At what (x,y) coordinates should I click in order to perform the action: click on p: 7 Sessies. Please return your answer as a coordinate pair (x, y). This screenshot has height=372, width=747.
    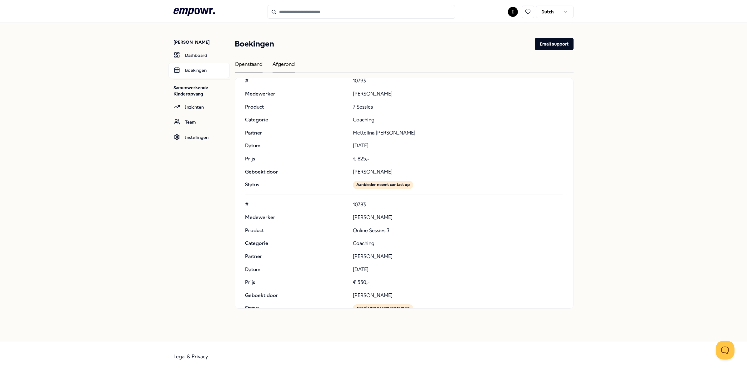
    Looking at the image, I should click on (458, 107).